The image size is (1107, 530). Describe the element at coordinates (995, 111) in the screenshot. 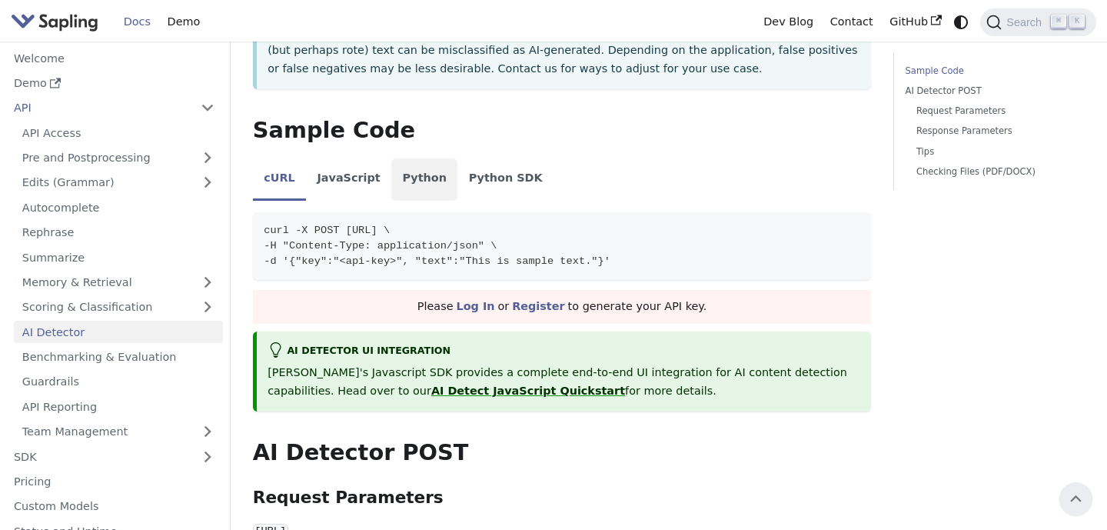

I see `a: Request Parameters` at that location.